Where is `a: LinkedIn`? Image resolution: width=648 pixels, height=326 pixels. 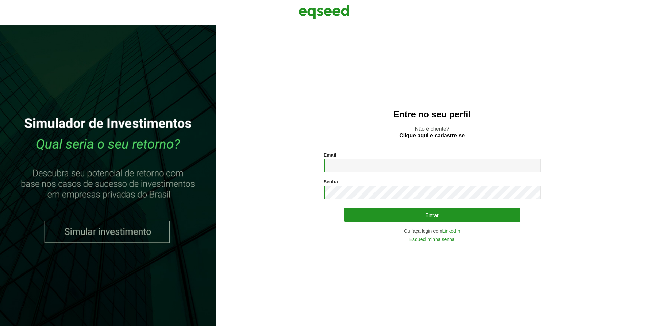 a: LinkedIn is located at coordinates (451, 231).